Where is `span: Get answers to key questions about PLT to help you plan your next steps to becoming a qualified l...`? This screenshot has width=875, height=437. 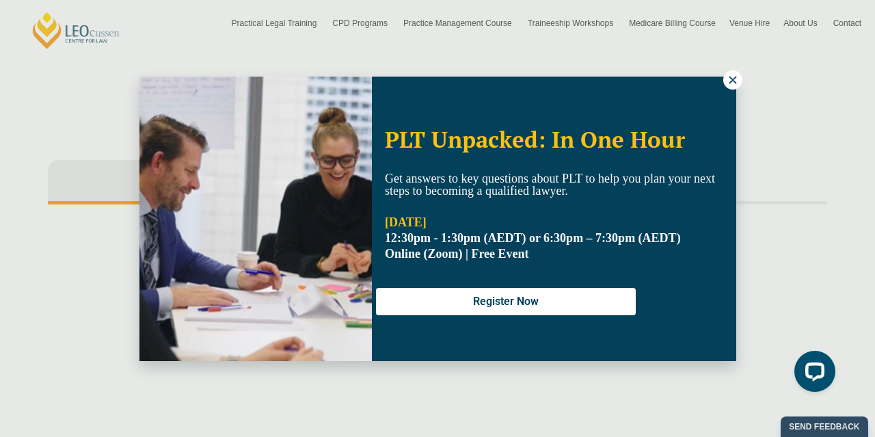 span: Get answers to key questions about PLT to help you plan your next steps to becoming a qualified l... is located at coordinates (550, 185).